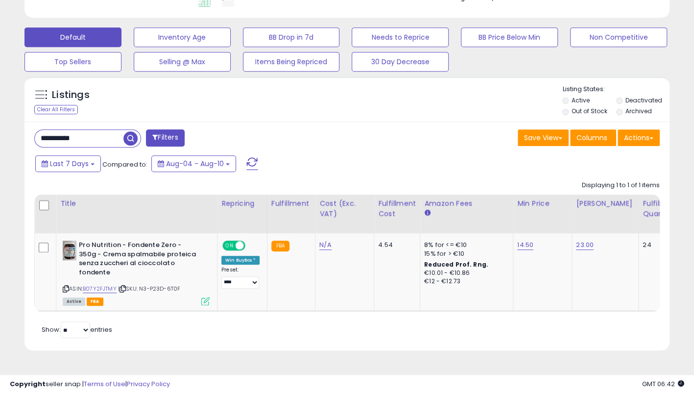 This screenshot has width=694, height=394. I want to click on button: Filters, so click(165, 138).